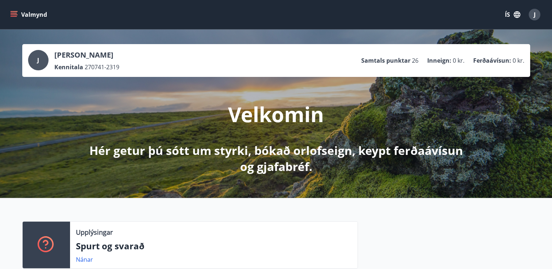 The height and width of the screenshot is (269, 552). I want to click on p: Inneign :, so click(439, 61).